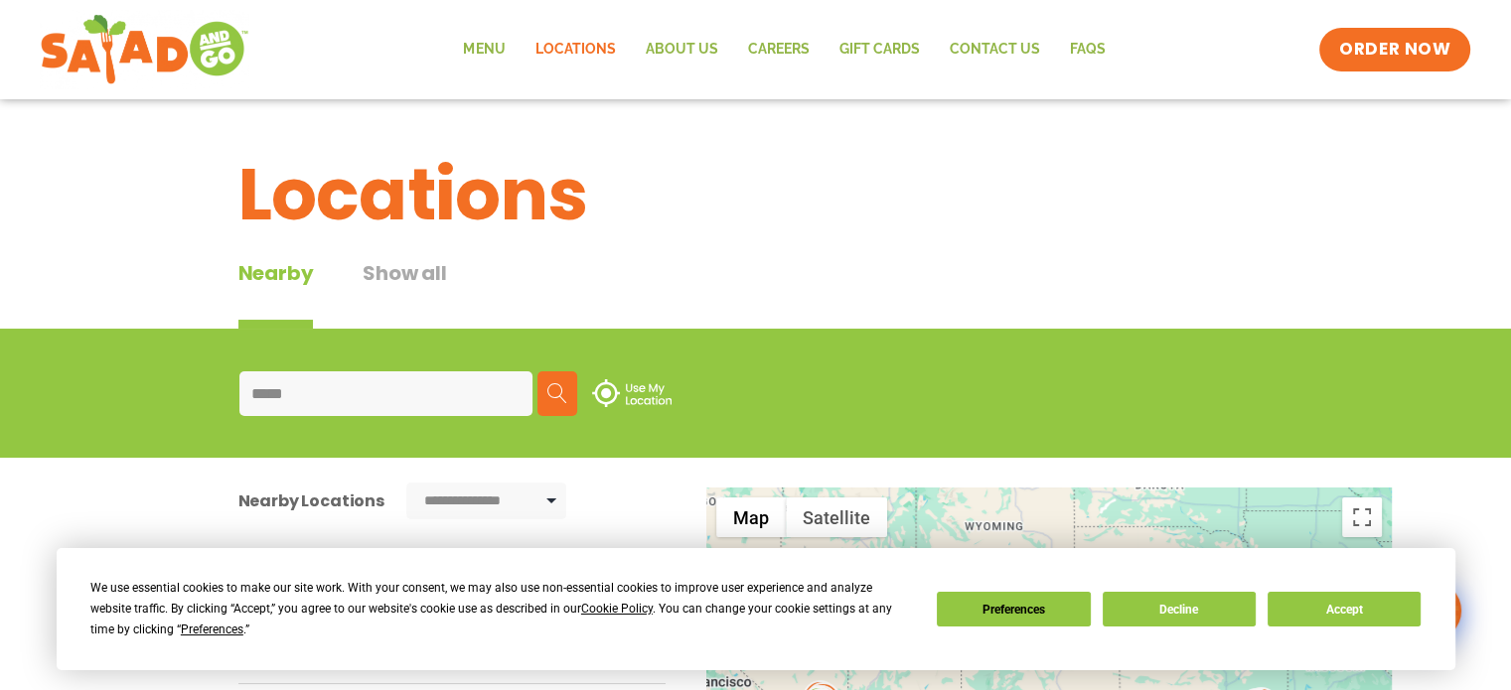 This screenshot has width=1511, height=690. I want to click on img: search.svg, so click(557, 393).